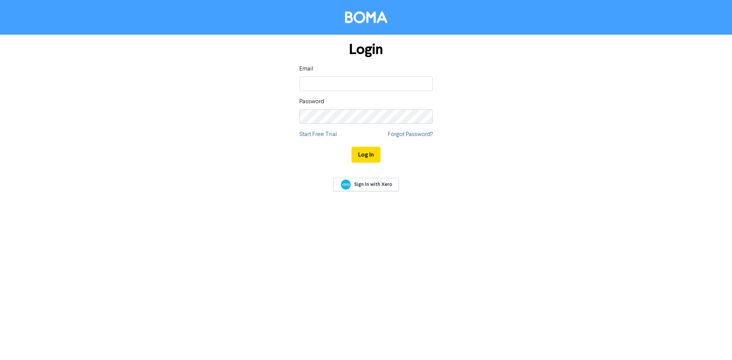 Image resolution: width=732 pixels, height=360 pixels. Describe the element at coordinates (346, 185) in the screenshot. I see `img: Xero logo` at that location.